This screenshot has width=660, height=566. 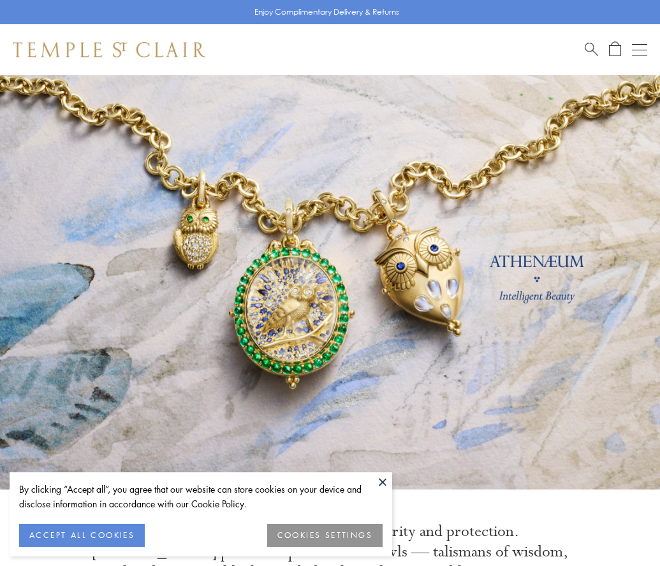 I want to click on button: COOKIES SETTINGS, so click(x=324, y=535).